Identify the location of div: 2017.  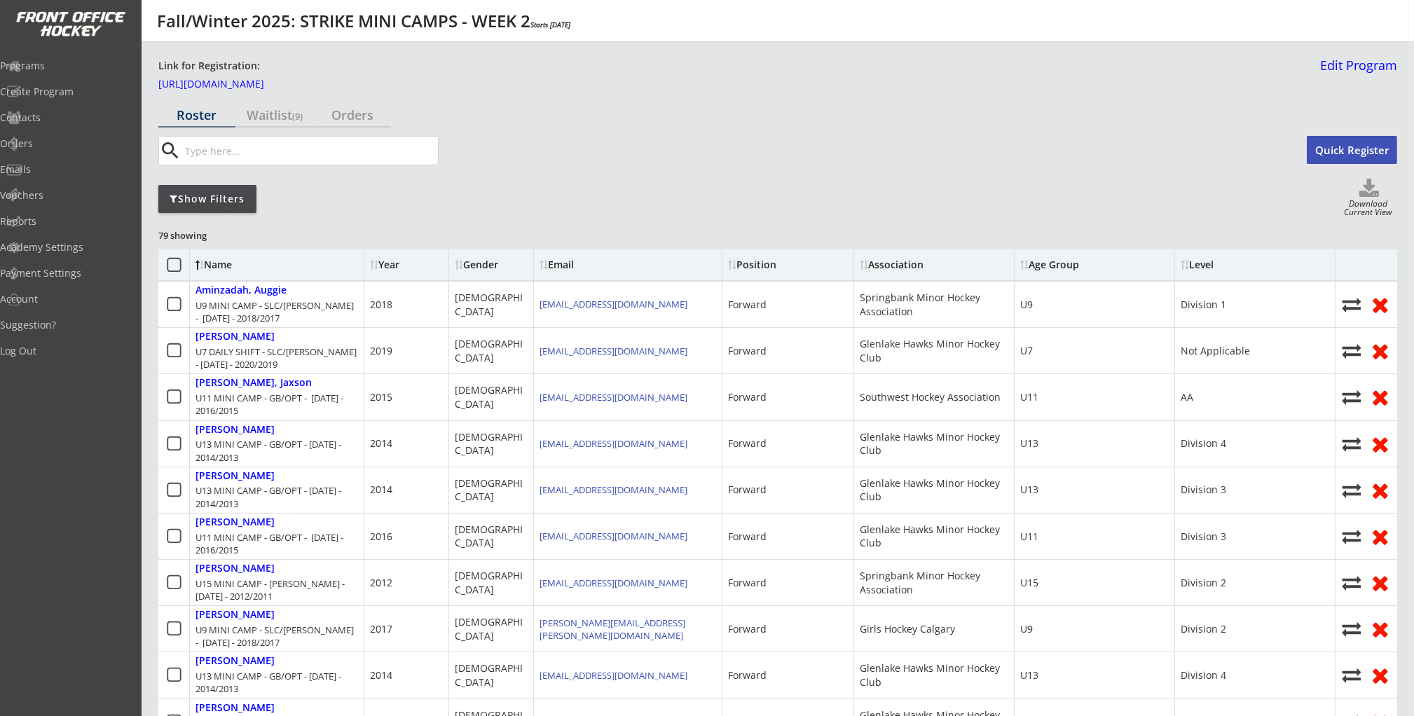
(381, 629).